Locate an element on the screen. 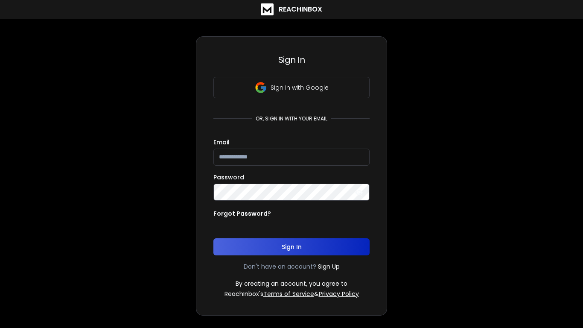 The image size is (583, 328). p: ReachInbox's & is located at coordinates (292, 294).